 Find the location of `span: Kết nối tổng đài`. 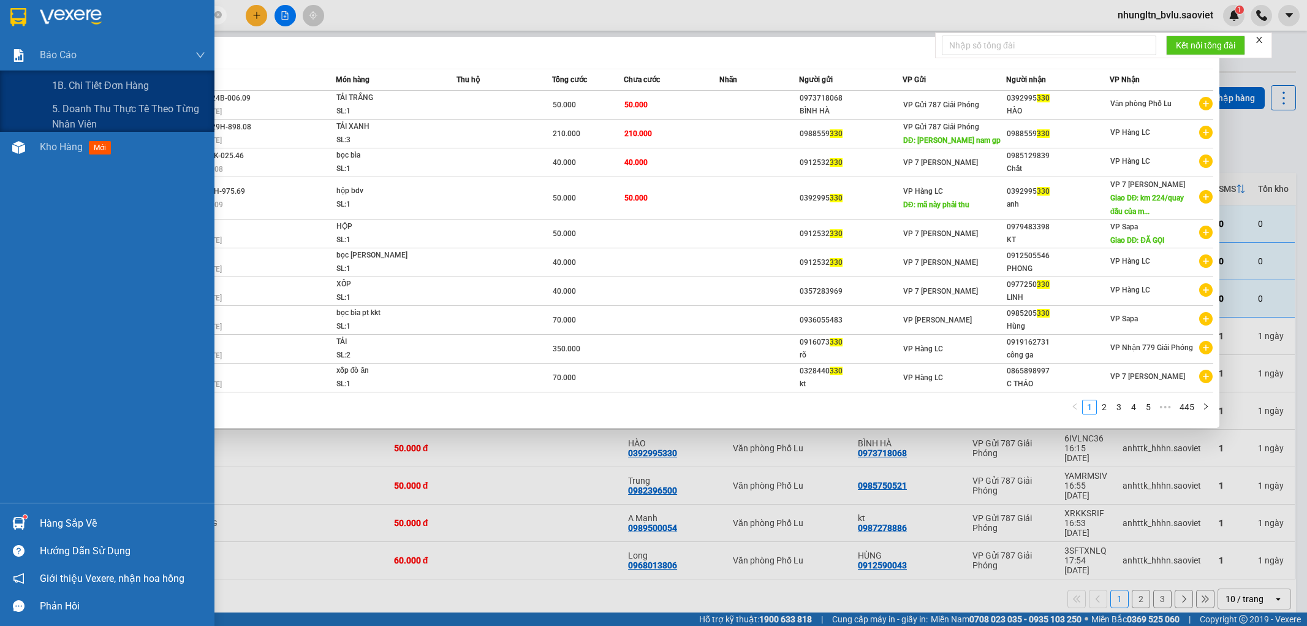

span: Kết nối tổng đài is located at coordinates (1205, 45).